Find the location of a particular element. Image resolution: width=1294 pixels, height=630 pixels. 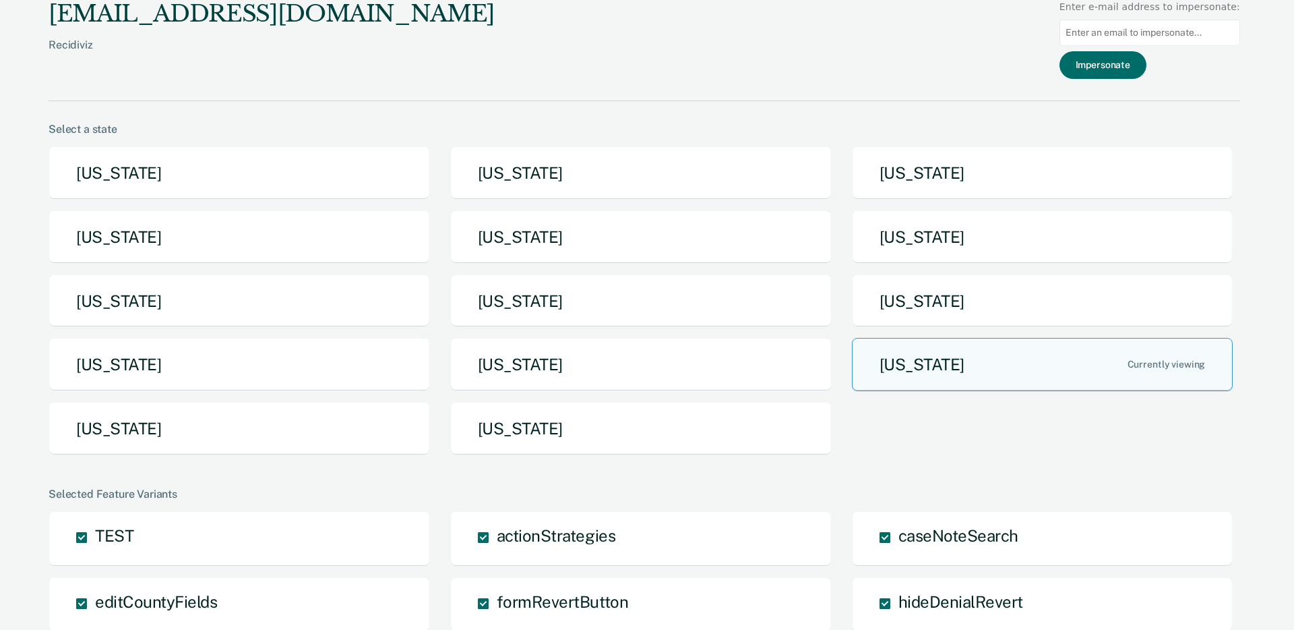

span: TEST is located at coordinates (114, 535).